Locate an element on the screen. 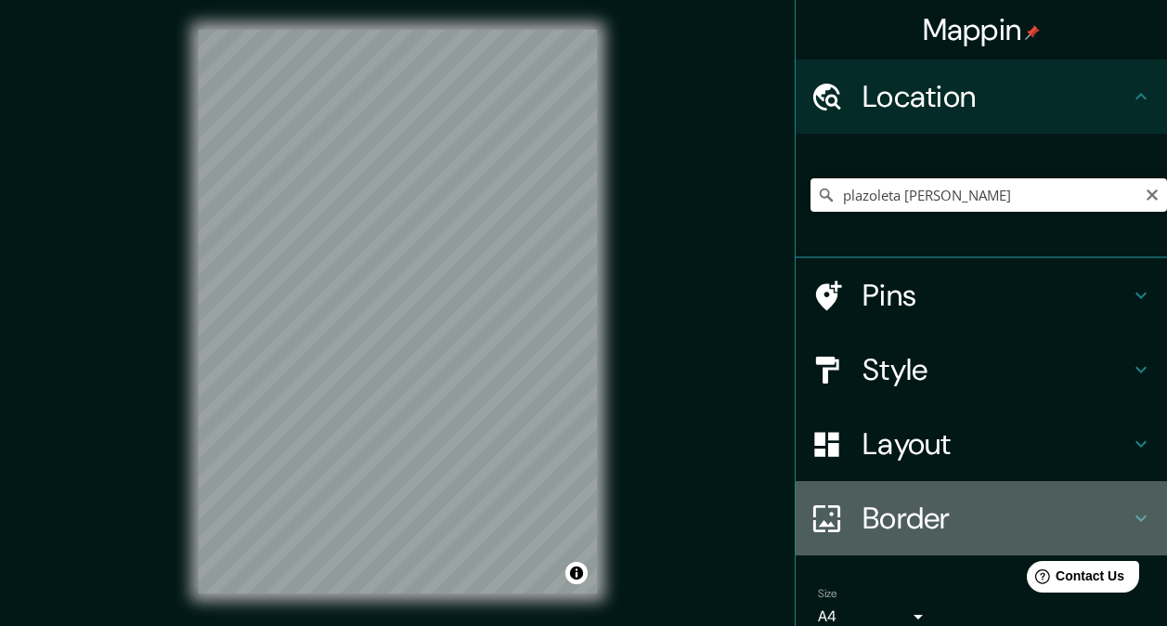 Image resolution: width=1167 pixels, height=626 pixels. h4: Location is located at coordinates (996, 97).